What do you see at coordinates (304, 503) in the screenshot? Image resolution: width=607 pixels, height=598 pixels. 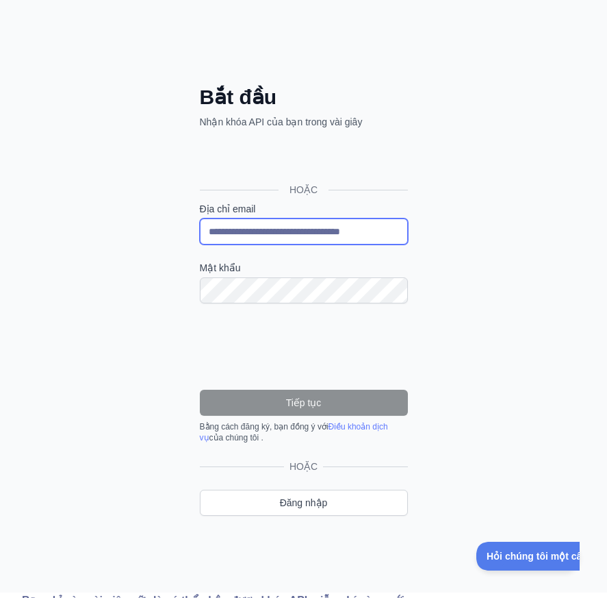 I see `font: Đăng nhập` at bounding box center [304, 503].